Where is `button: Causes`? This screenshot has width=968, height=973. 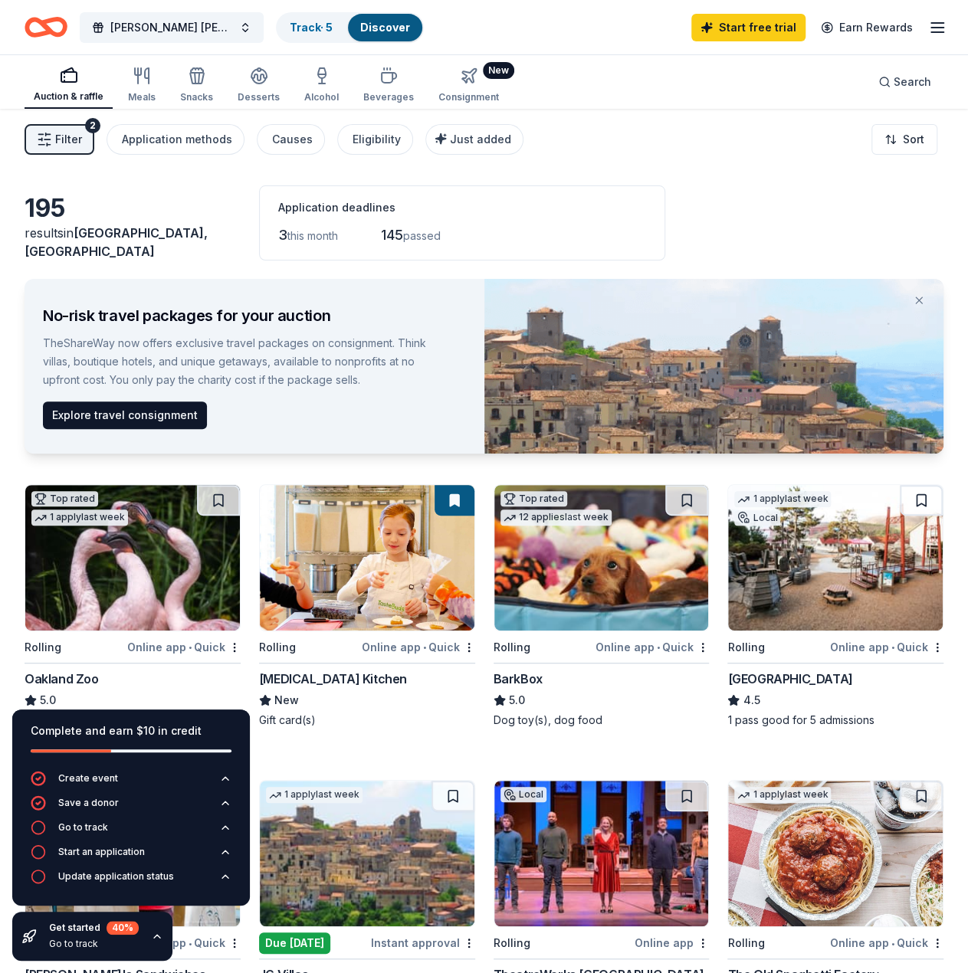
button: Causes is located at coordinates (290, 139).